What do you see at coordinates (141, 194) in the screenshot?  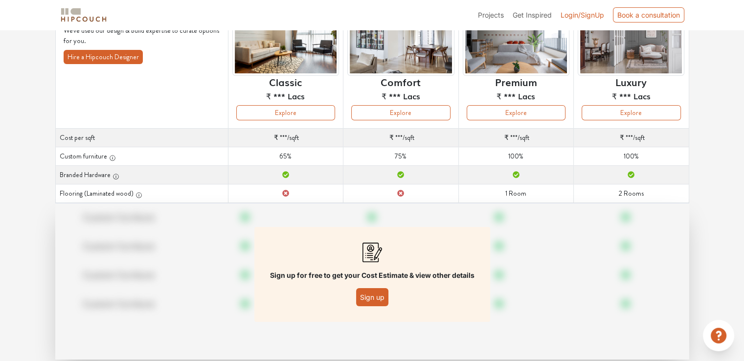 I see `th: Flooring (Laminated wood)` at bounding box center [141, 194].